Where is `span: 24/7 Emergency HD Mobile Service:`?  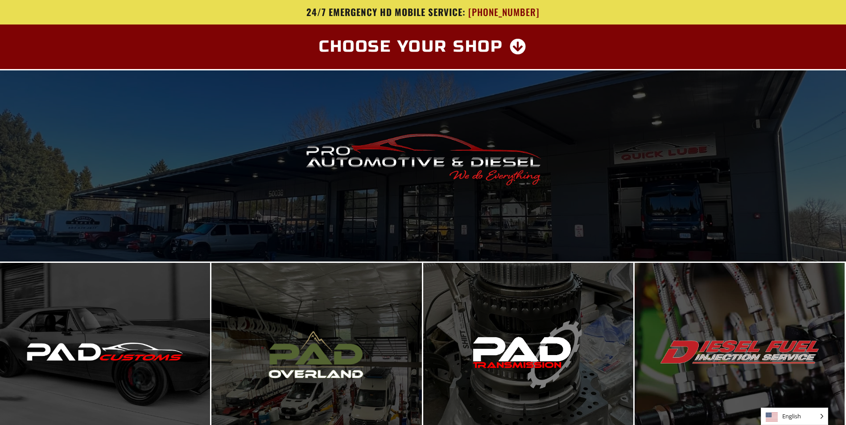 span: 24/7 Emergency HD Mobile Service: is located at coordinates (386, 12).